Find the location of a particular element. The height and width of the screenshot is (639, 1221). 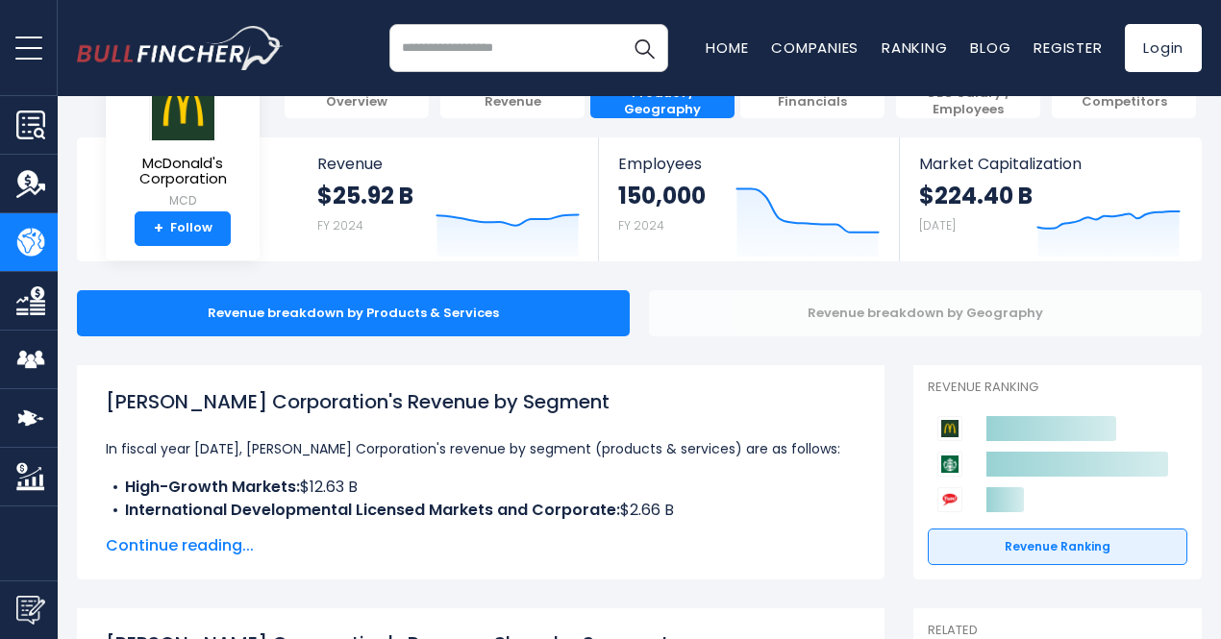

span: Product / Geography is located at coordinates (662, 102).